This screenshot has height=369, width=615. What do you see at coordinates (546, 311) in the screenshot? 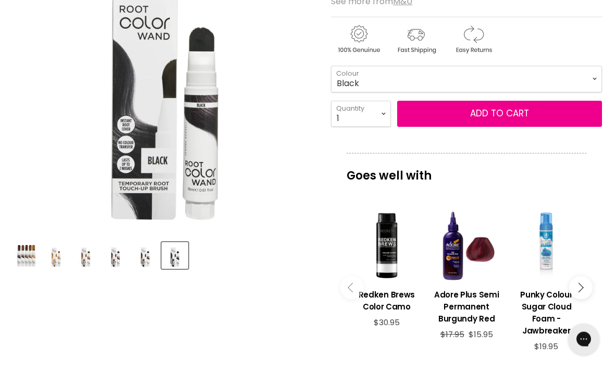
I see `a: View product:Punky Colour Sugar Cloud Foam - Jawbreaker` at bounding box center [546, 311].